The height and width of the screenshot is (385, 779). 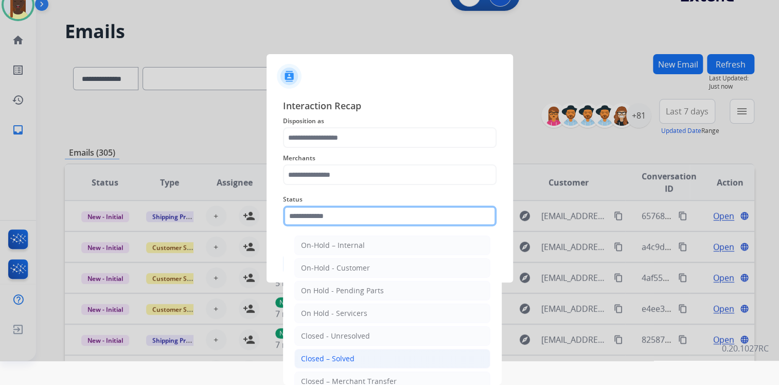 I want to click on div: On Hold - Pending Parts, so click(x=342, y=290).